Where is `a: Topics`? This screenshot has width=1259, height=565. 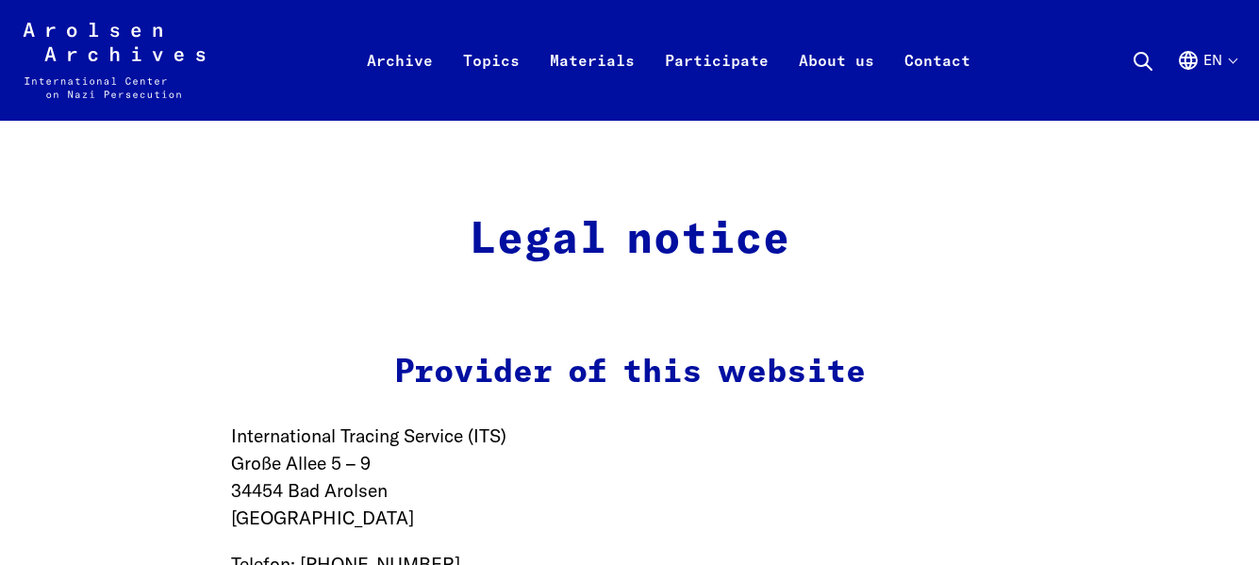
a: Topics is located at coordinates (491, 83).